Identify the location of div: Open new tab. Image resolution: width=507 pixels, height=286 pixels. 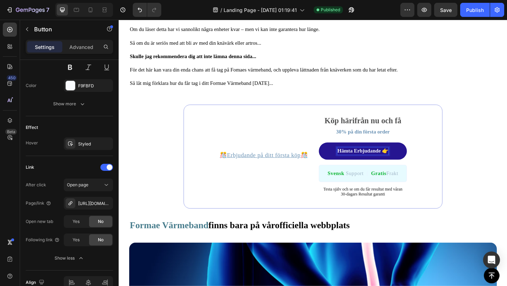
(39, 222).